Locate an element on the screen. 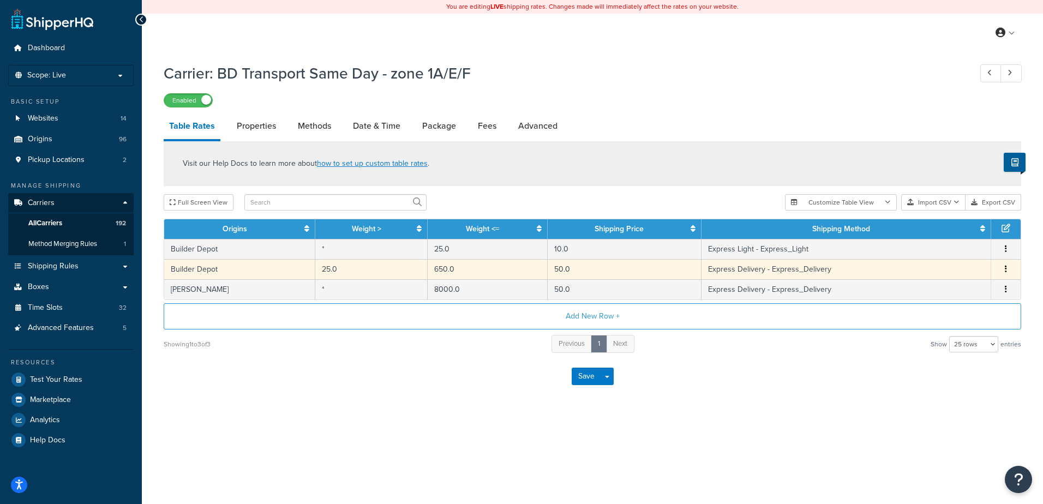 Image resolution: width=1043 pixels, height=504 pixels. td: 650.0 is located at coordinates (488, 269).